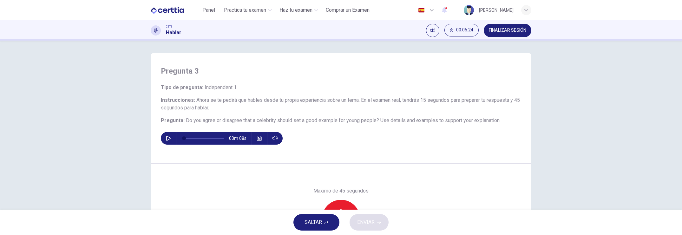 This screenshot has width=682, height=235. I want to click on span: Comprar un Examen, so click(347, 10).